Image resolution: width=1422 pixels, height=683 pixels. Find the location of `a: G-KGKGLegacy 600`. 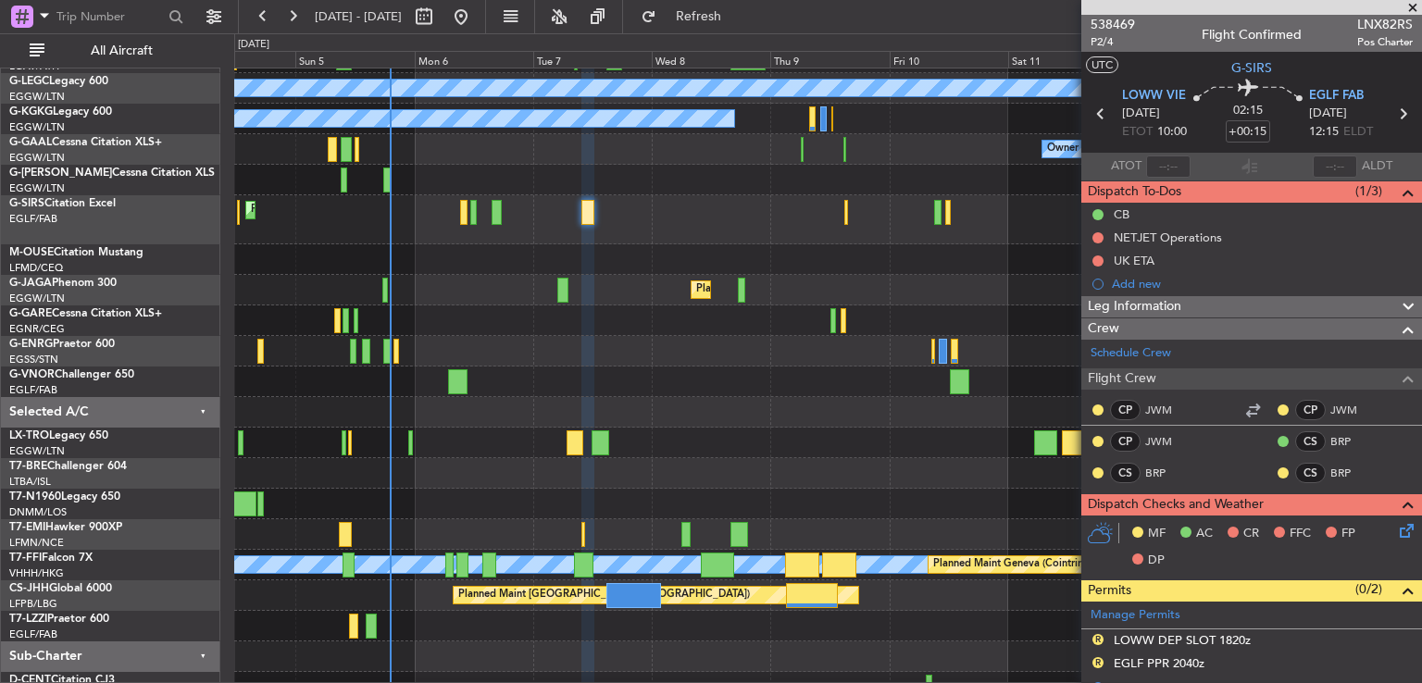

a: G-KGKGLegacy 600 is located at coordinates (60, 112).